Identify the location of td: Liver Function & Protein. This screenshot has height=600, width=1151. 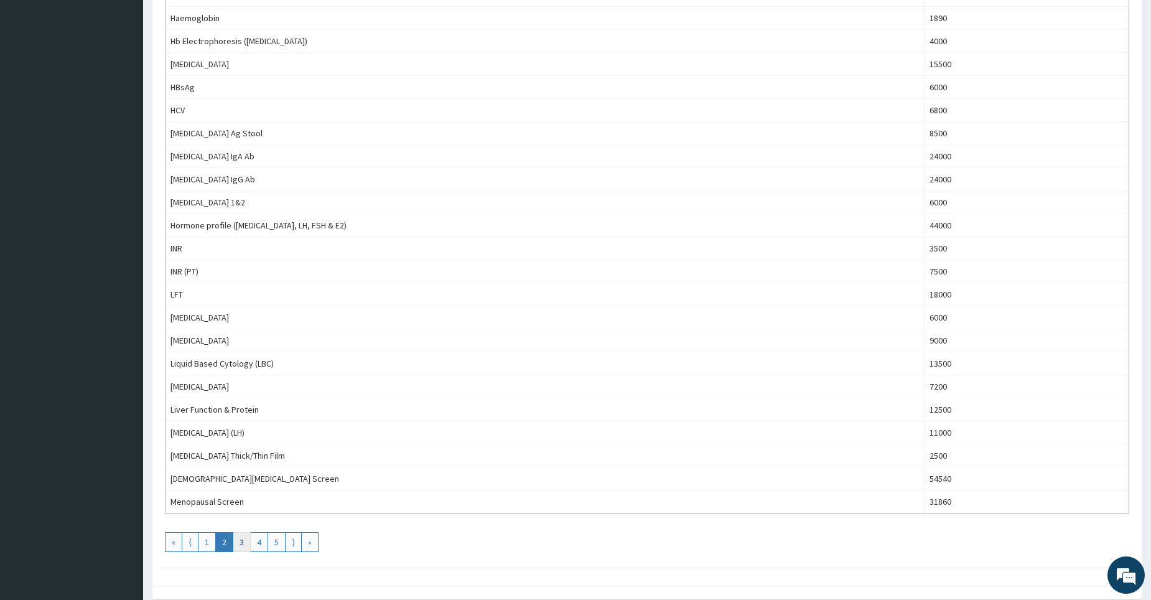
(545, 409).